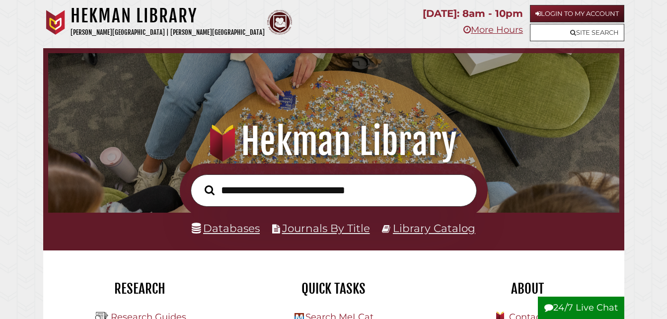 This screenshot has width=667, height=319. I want to click on a: Library Catalog, so click(434, 228).